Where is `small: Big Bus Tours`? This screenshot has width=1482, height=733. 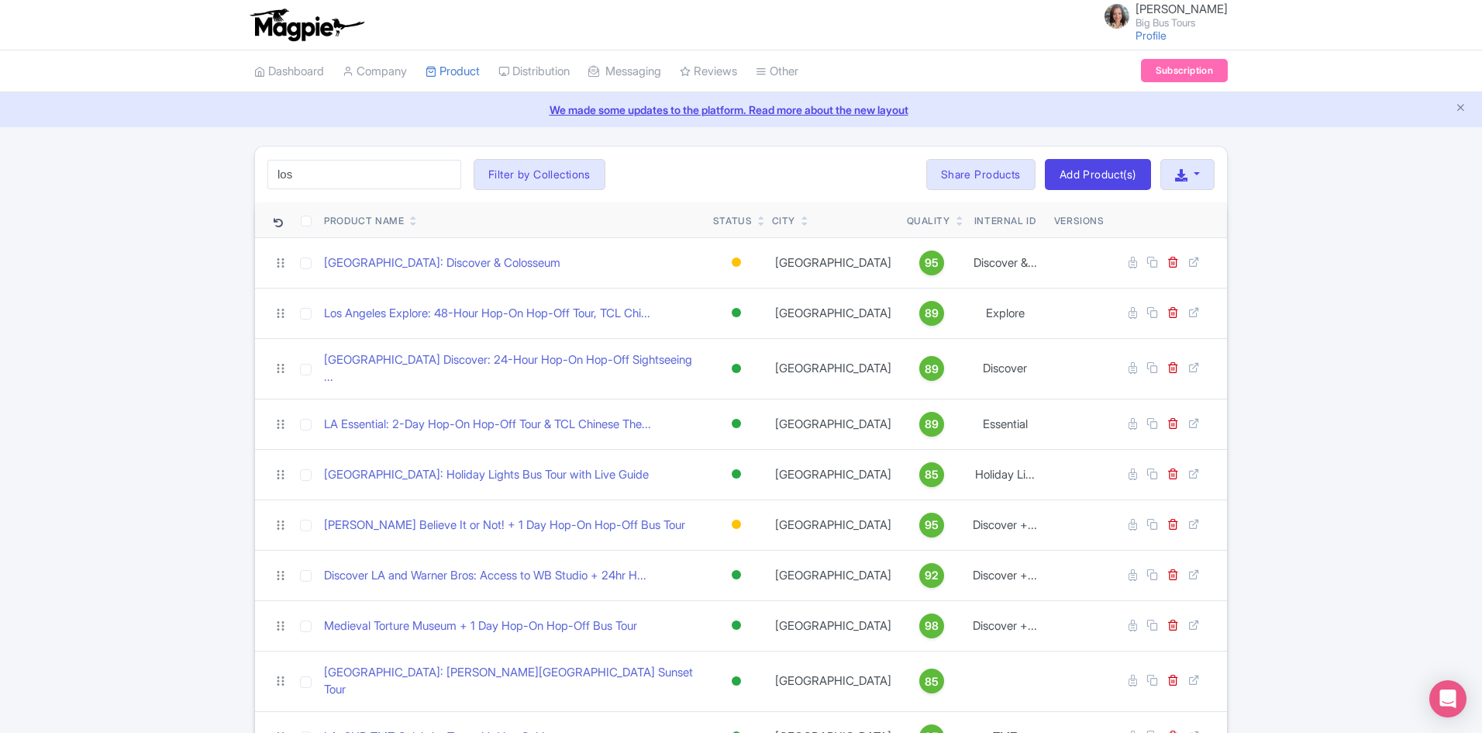
small: Big Bus Tours is located at coordinates (1182, 22).